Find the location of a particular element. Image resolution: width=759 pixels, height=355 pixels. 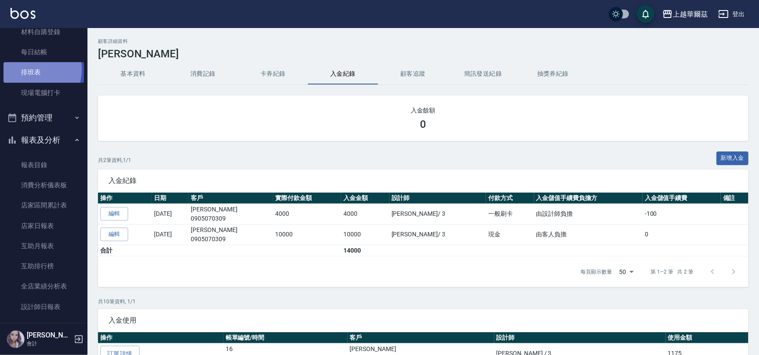

a: 材料自購登錄 is located at coordinates (44, 32).